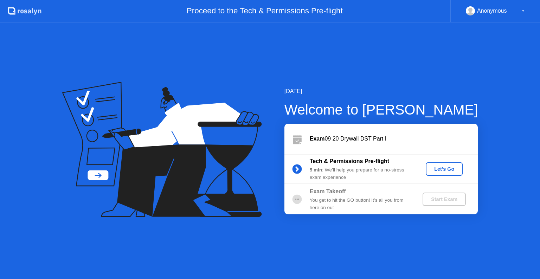 This screenshot has height=279, width=540. Describe the element at coordinates (444, 169) in the screenshot. I see `div: Let's Go` at that location.